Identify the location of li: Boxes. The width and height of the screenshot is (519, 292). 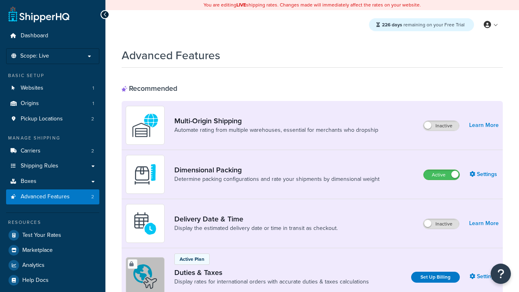
(53, 181).